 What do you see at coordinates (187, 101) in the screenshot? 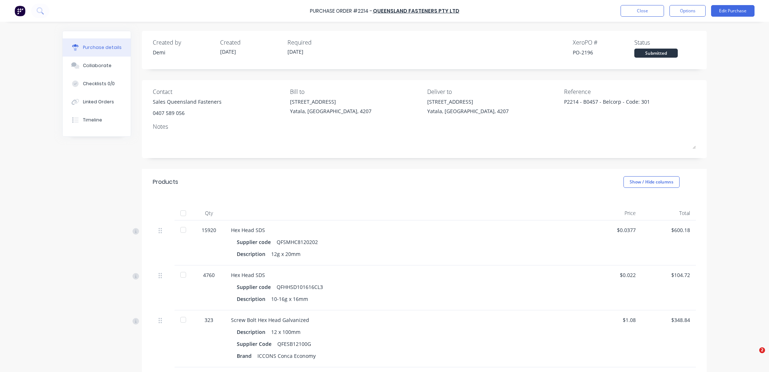
I see `div: Sales Queensland Fasteners` at bounding box center [187, 101].